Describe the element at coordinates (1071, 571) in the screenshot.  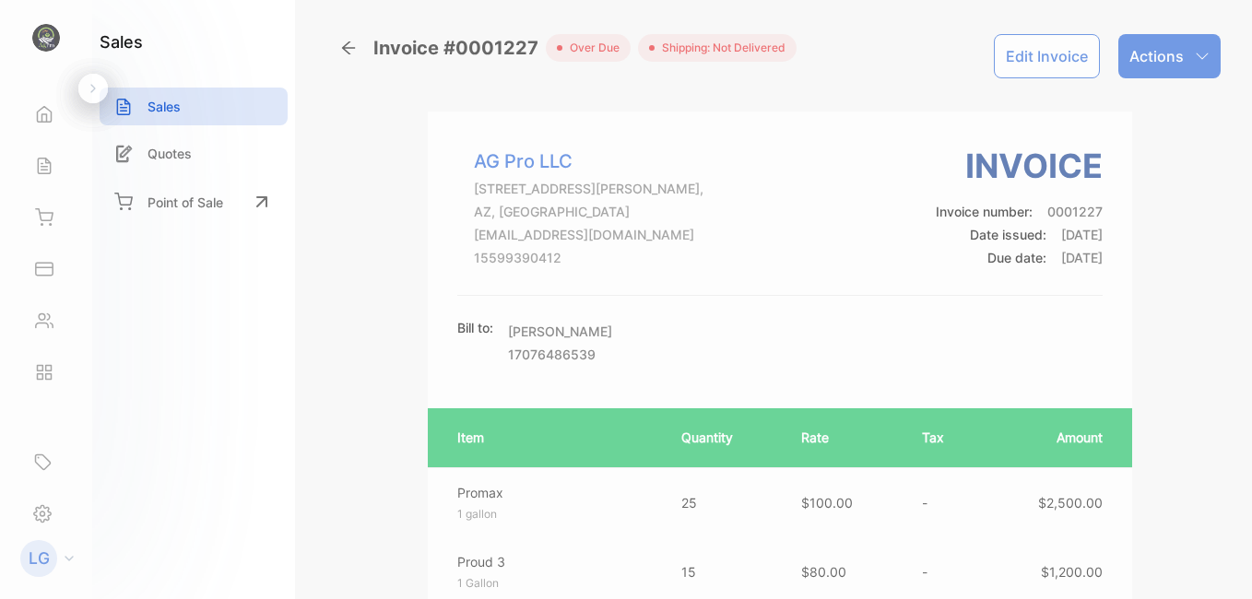
I see `span: $1,200.00` at that location.